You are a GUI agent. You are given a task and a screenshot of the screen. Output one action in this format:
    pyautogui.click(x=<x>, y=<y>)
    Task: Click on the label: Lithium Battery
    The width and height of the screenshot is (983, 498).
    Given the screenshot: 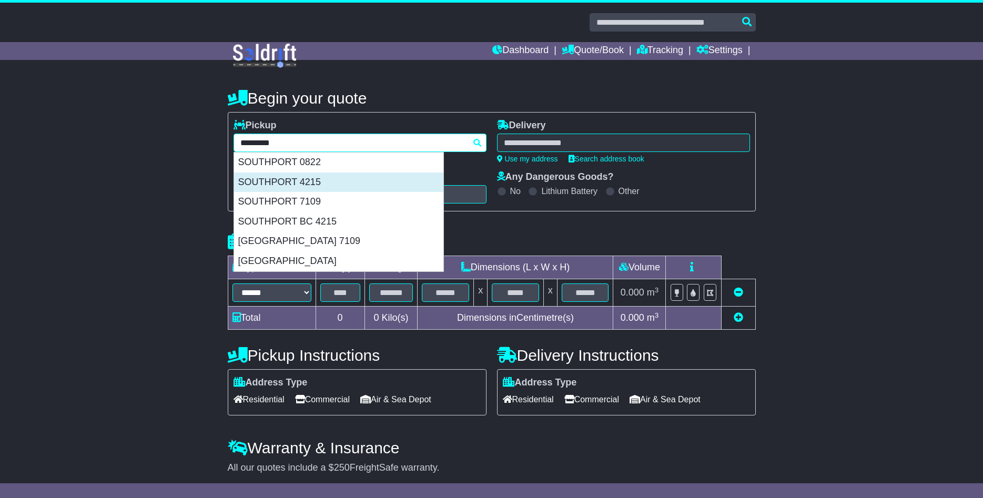 What is the action you would take?
    pyautogui.click(x=569, y=191)
    